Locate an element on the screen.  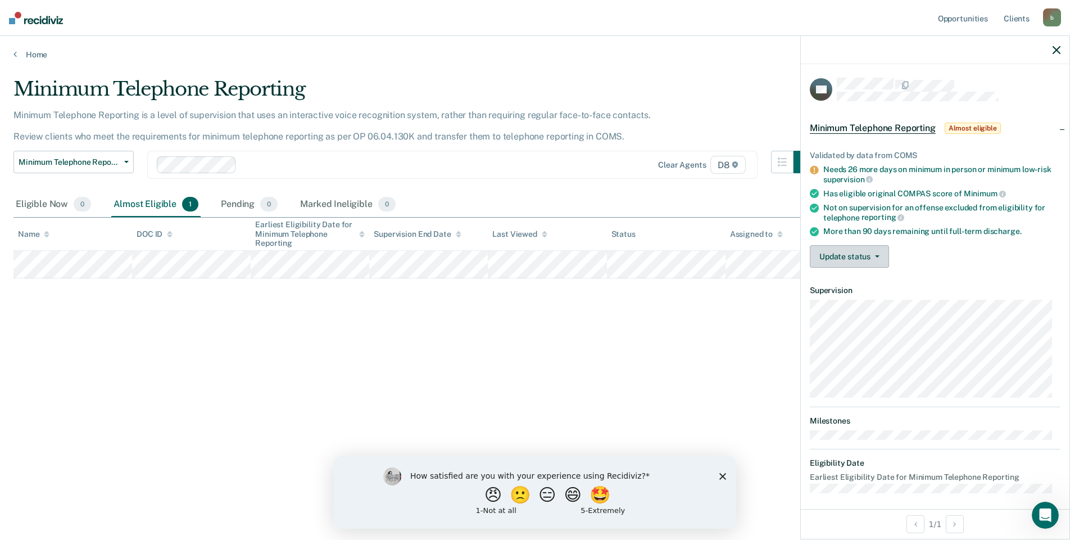
span: reporting is located at coordinates (883, 217).